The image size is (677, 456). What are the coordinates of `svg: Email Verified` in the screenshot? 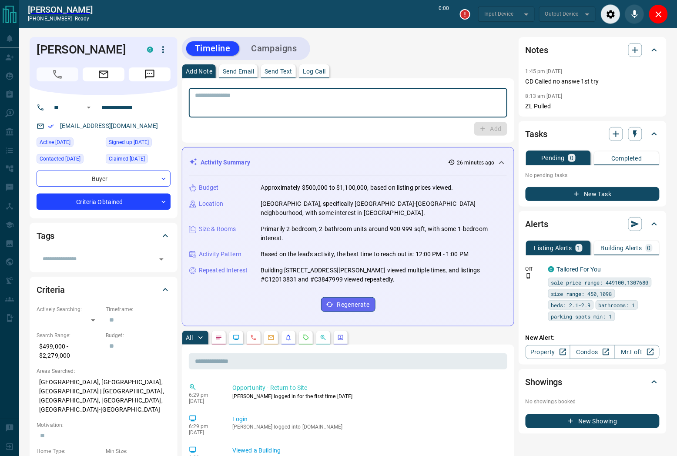 It's located at (51, 126).